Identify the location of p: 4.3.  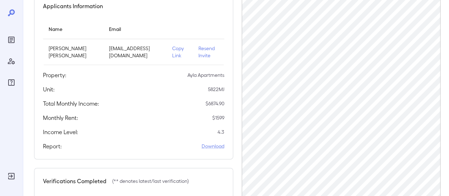
(221, 132).